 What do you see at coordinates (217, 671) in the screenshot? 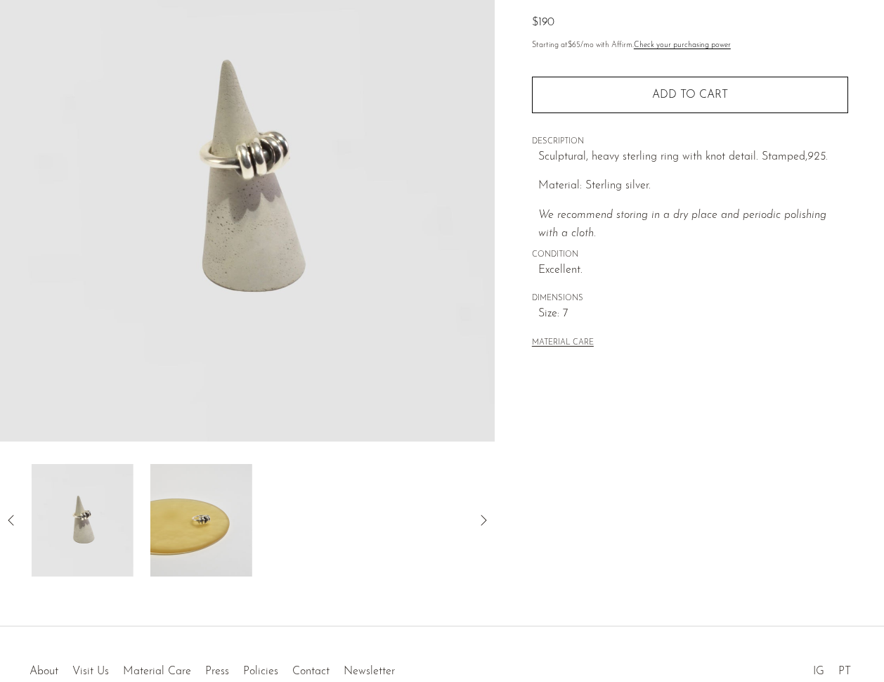
I see `a: Press` at bounding box center [217, 671].